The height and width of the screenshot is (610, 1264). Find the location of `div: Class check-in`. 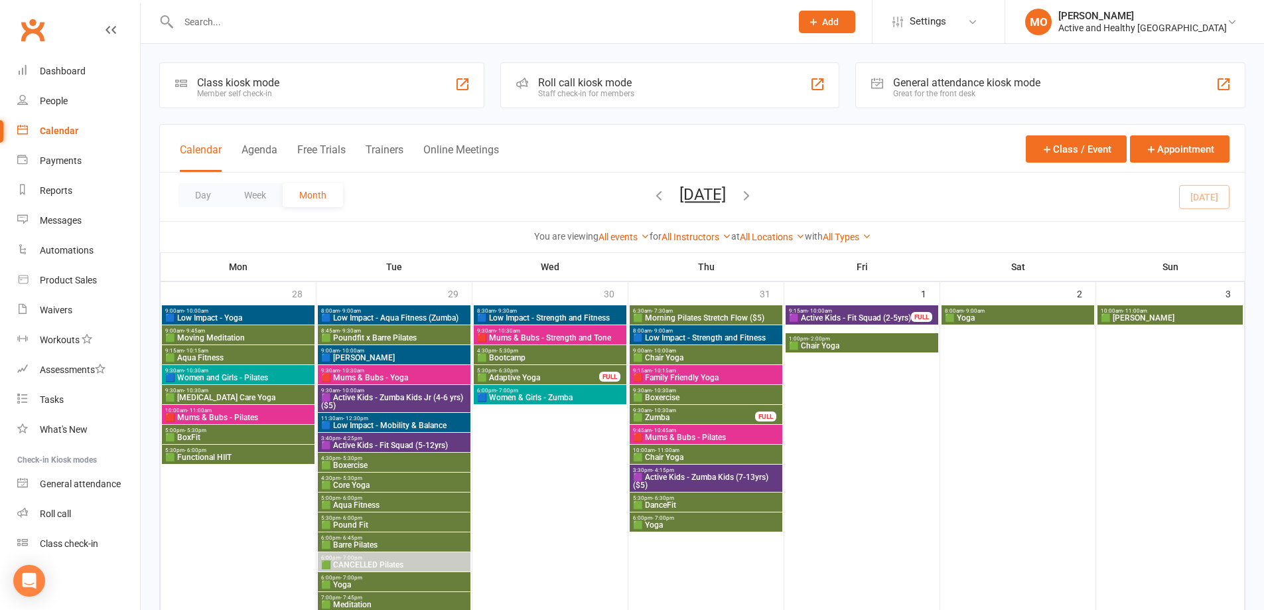

div: Class check-in is located at coordinates (69, 543).